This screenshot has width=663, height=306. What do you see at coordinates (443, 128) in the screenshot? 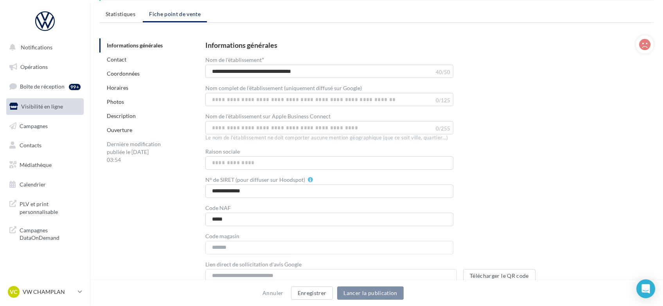
I see `label: 0/255` at bounding box center [443, 128].